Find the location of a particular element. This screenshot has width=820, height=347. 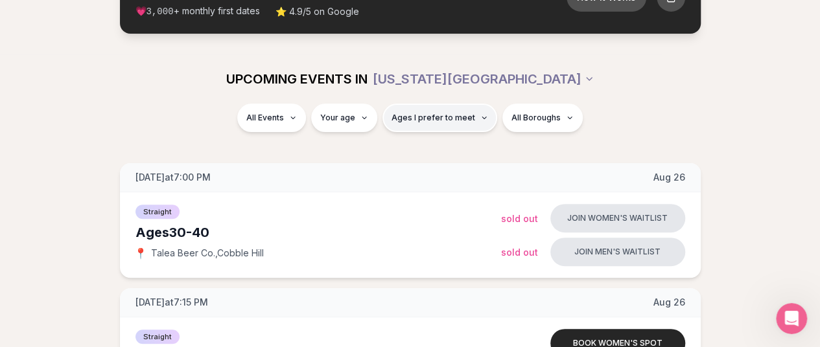

a: Join men's waitlist is located at coordinates (618, 252).